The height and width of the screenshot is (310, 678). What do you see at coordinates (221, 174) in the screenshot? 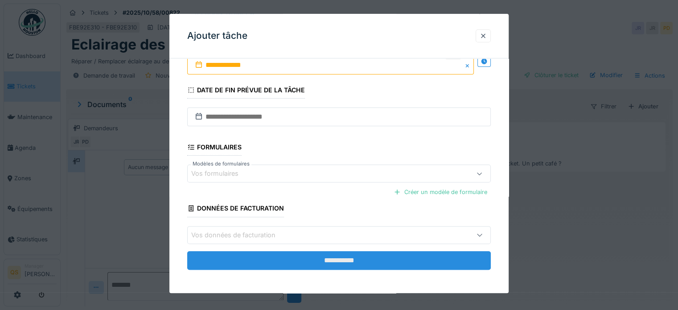
I see `div: Vos formulaires` at bounding box center [221, 174].